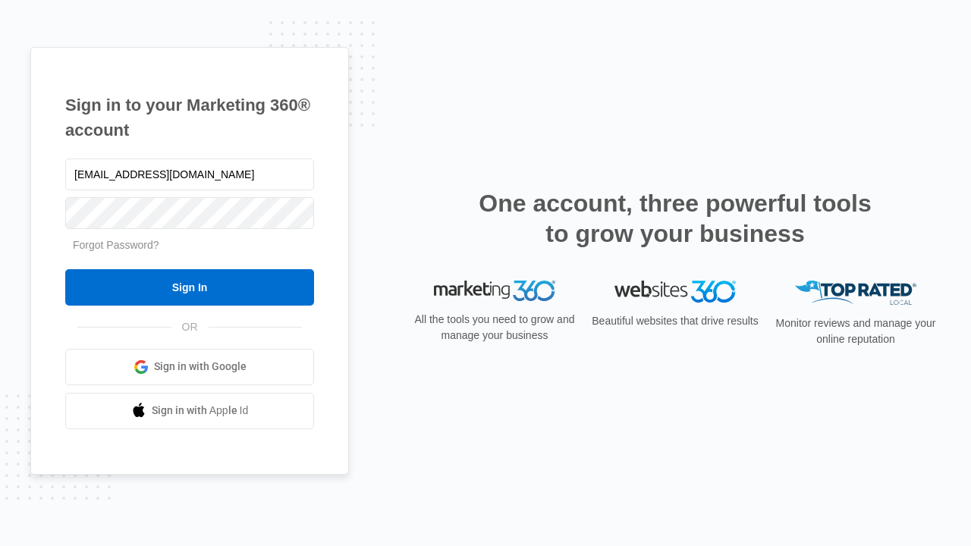 The height and width of the screenshot is (546, 971). What do you see at coordinates (190, 367) in the screenshot?
I see `a: Sign in with Google` at bounding box center [190, 367].